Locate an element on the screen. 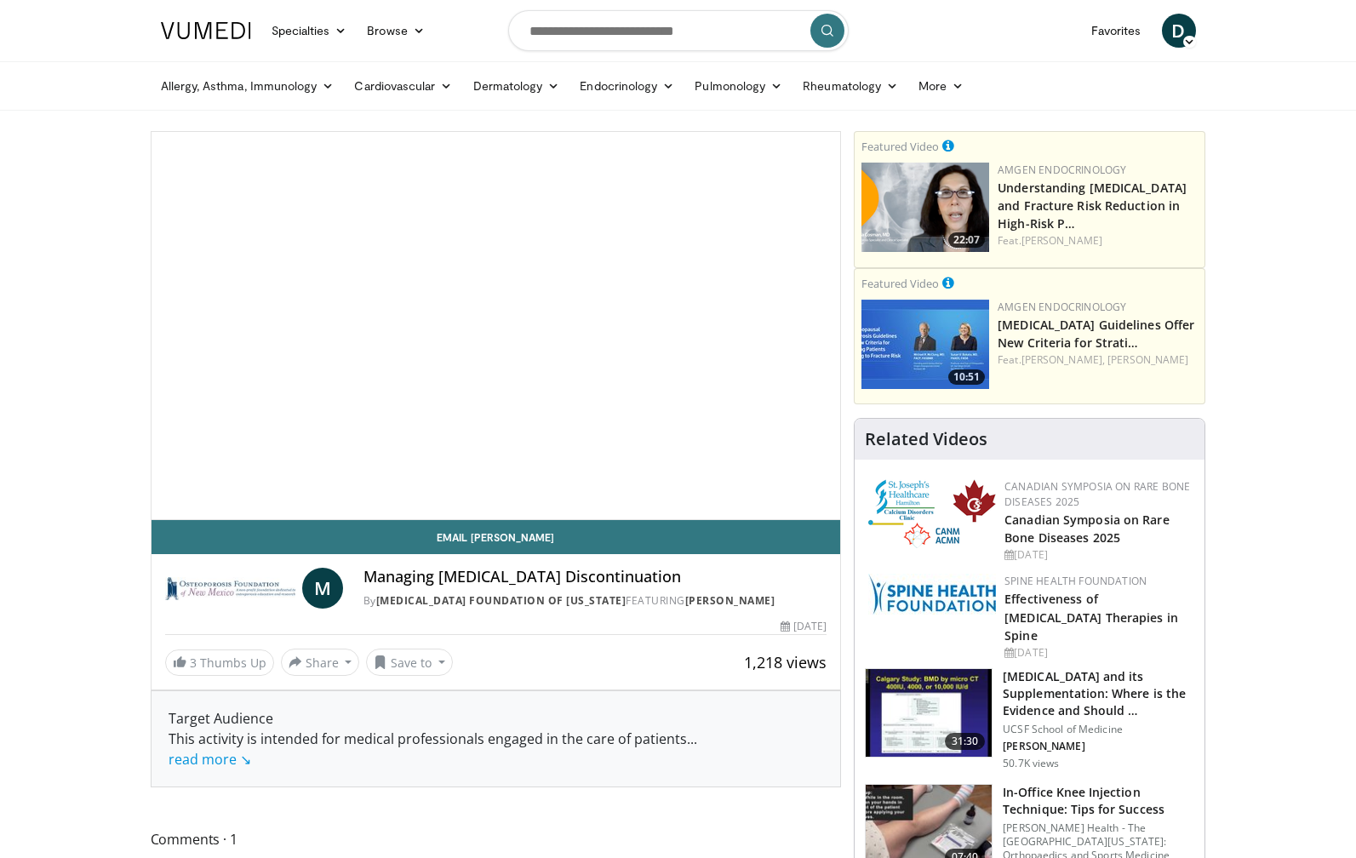  a: Endocrinology is located at coordinates (626, 86).